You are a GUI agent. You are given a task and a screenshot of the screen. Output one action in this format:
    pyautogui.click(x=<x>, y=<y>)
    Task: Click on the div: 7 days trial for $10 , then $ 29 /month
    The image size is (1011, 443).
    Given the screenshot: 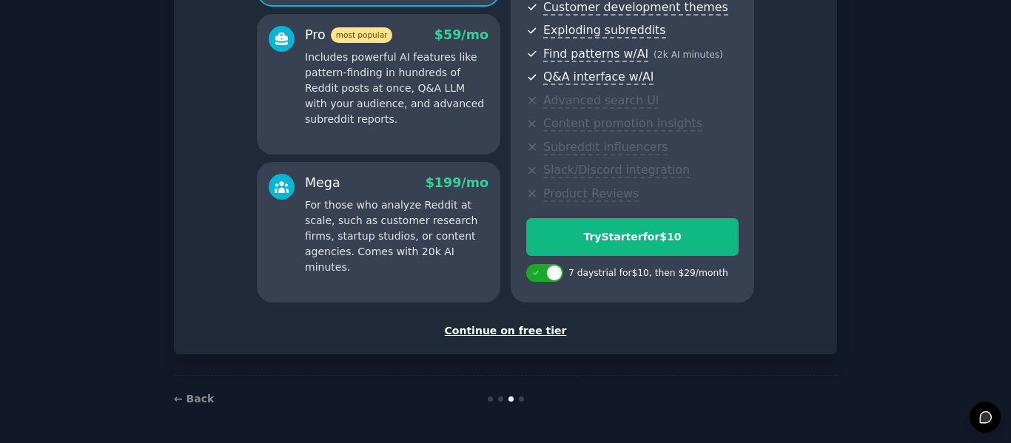 What is the action you would take?
    pyautogui.click(x=649, y=274)
    